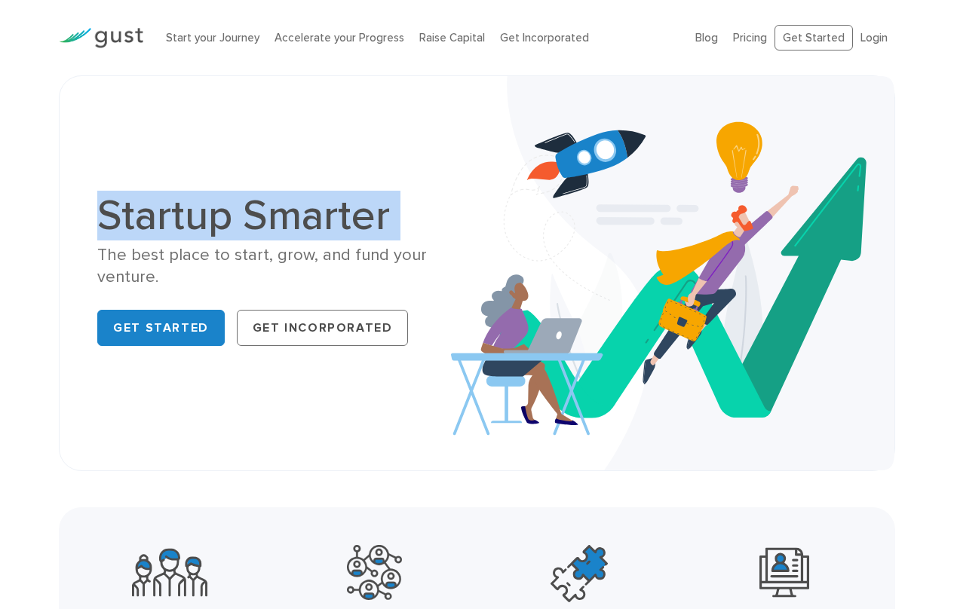 This screenshot has height=609, width=954. I want to click on img: Community Founders, so click(170, 572).